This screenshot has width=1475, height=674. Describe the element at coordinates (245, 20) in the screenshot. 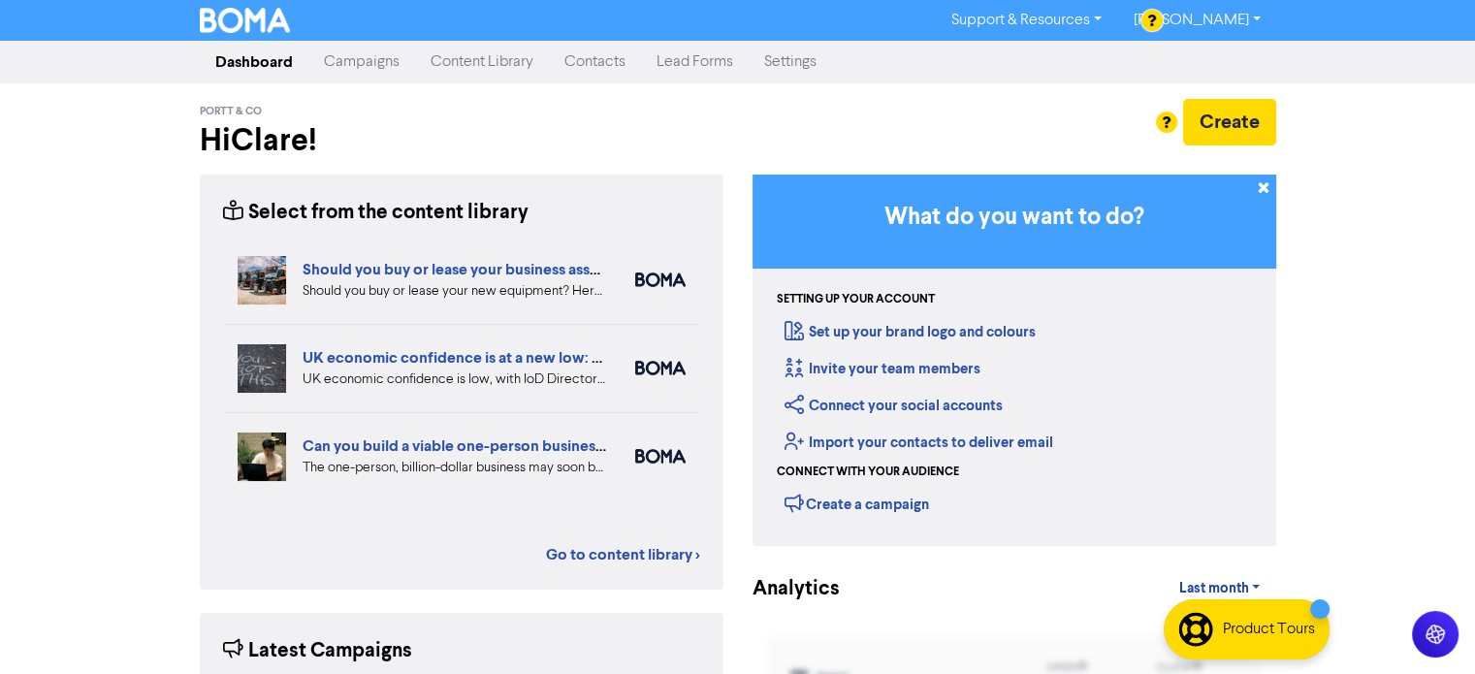

I see `img: BOMA Logo` at that location.